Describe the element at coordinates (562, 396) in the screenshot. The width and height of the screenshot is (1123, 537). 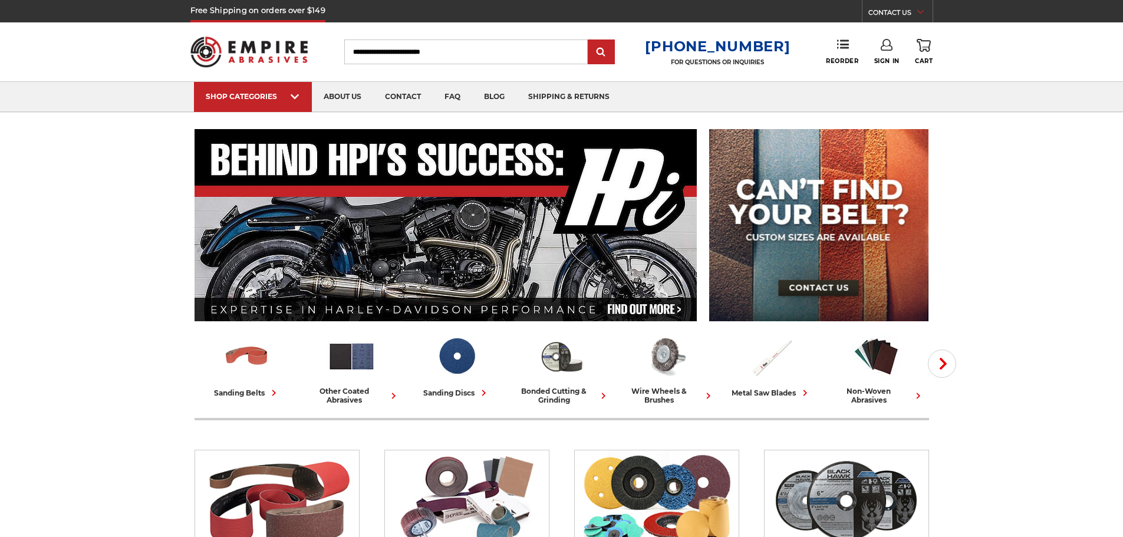
I see `div: bonded cutting & grinding` at that location.